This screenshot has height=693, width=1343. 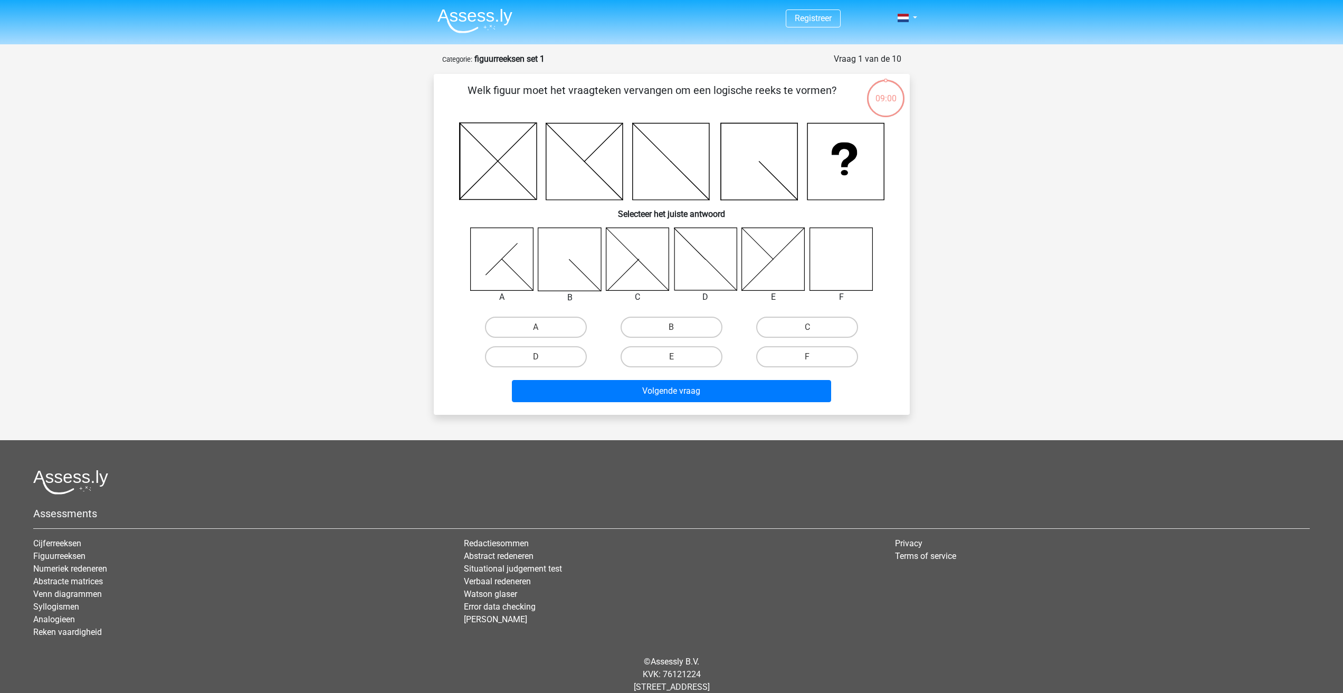 I want to click on a: Figuurreeksen, so click(x=59, y=556).